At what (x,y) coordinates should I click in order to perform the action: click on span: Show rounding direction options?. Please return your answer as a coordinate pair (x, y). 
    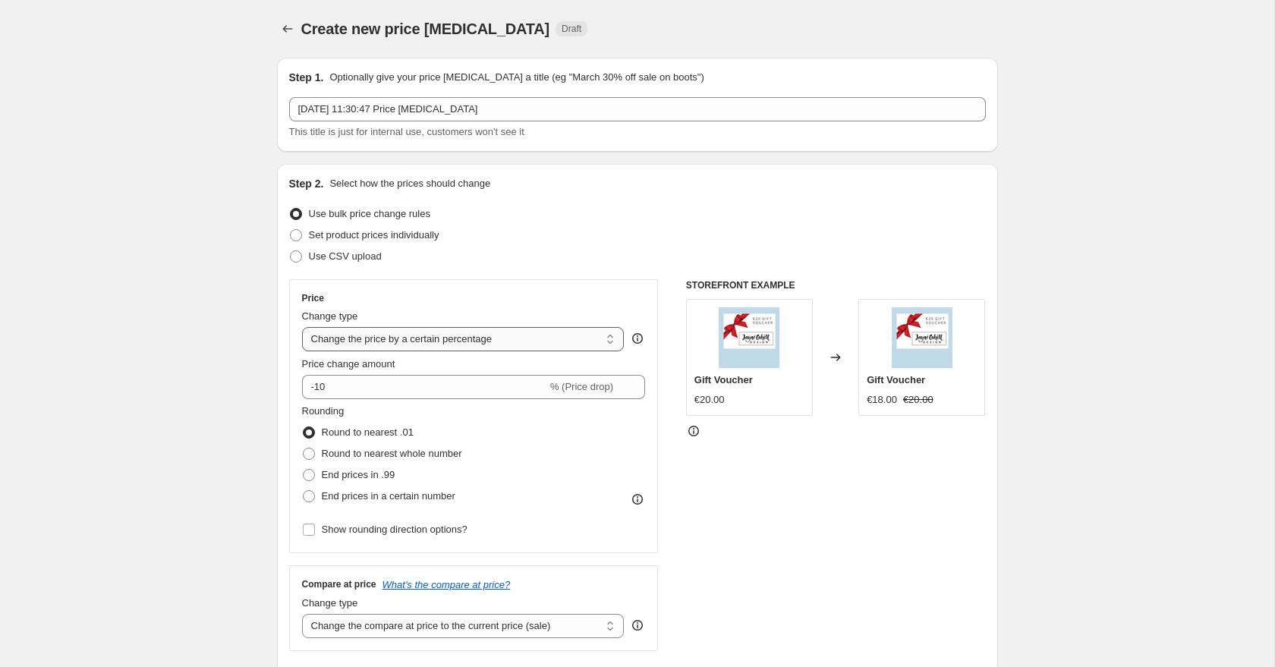
    Looking at the image, I should click on (395, 529).